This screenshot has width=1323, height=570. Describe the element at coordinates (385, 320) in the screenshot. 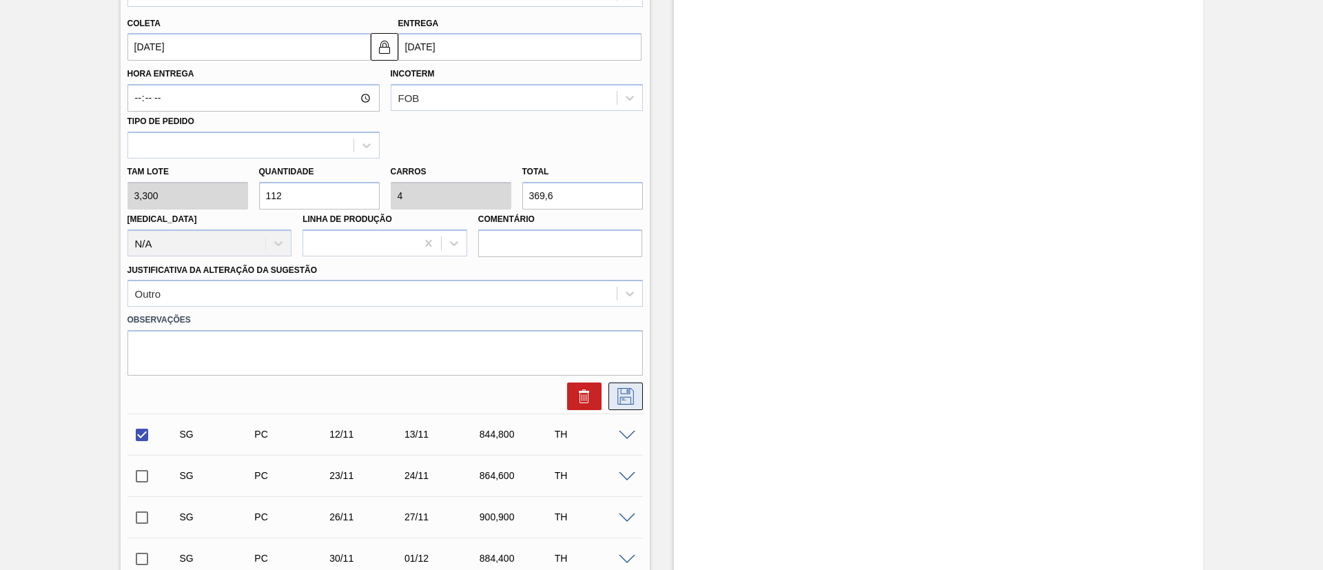

I see `label: Observações` at that location.